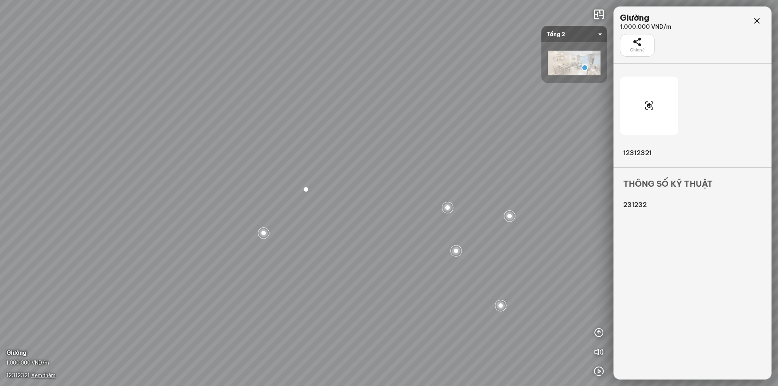  What do you see at coordinates (43, 375) in the screenshot?
I see `span: Xem thêm` at bounding box center [43, 375].